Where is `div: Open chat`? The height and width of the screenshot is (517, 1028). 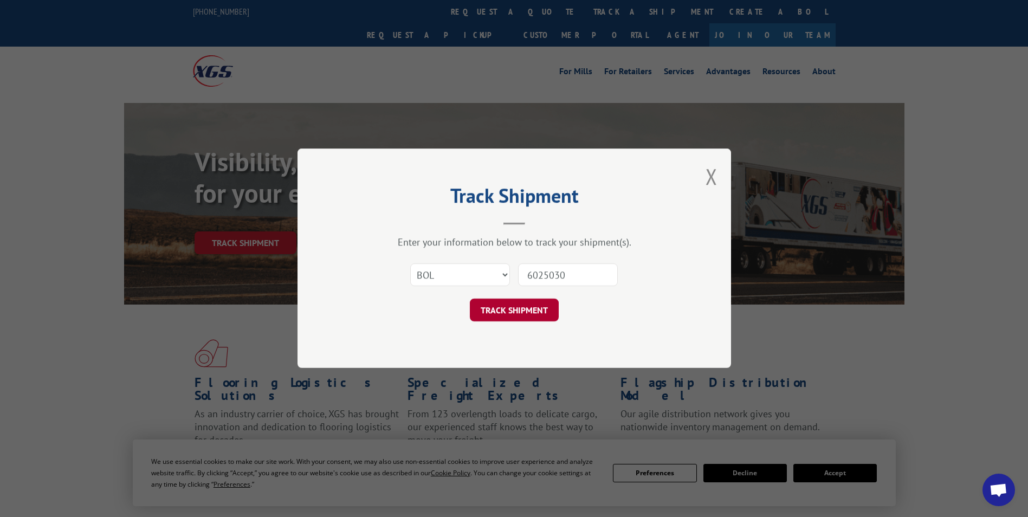 div: Open chat is located at coordinates (998, 490).